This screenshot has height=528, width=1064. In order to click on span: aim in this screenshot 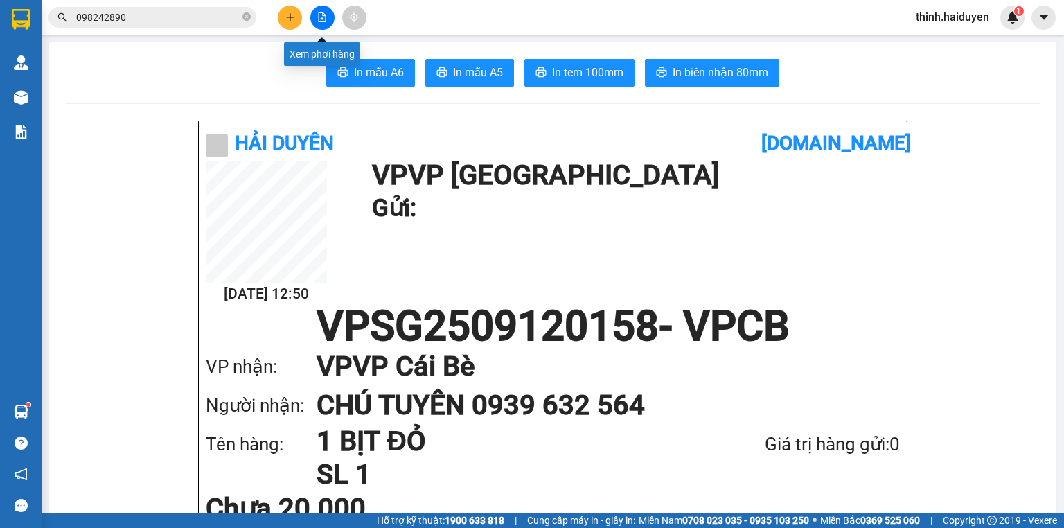, I will do `click(354, 17)`.